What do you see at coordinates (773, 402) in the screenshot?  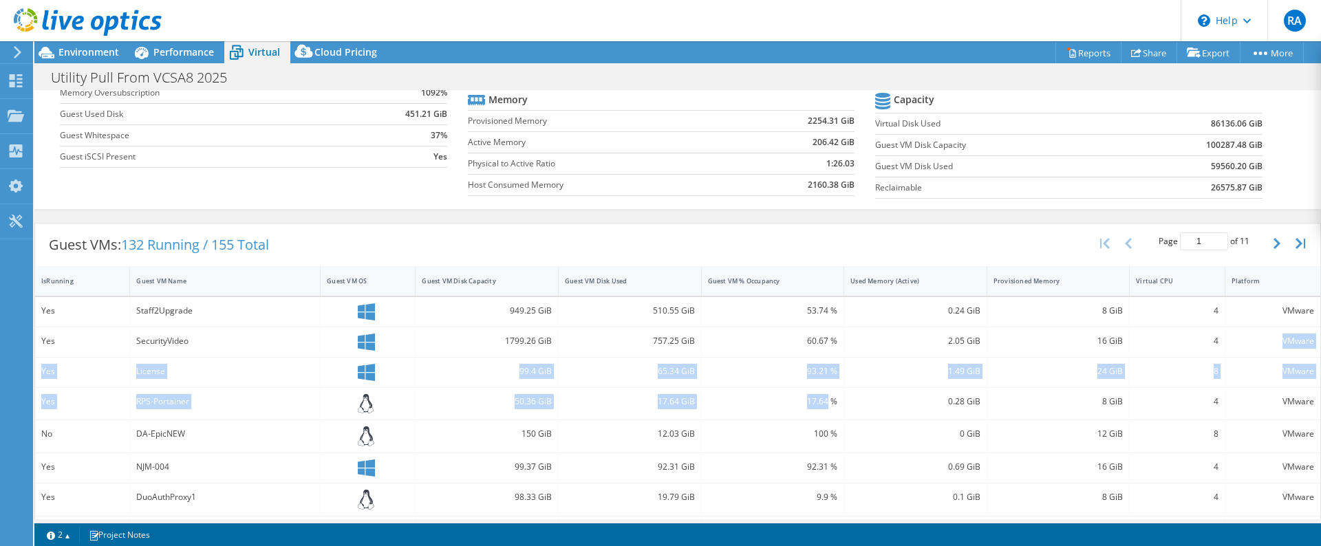 I see `div: 17.64 %` at bounding box center [773, 402].